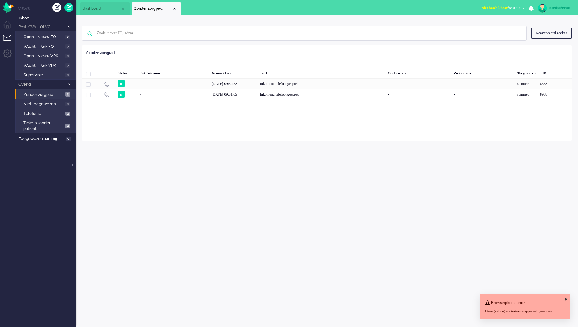  What do you see at coordinates (10, 41) in the screenshot?
I see `li: Tickets menu` at bounding box center [10, 41].